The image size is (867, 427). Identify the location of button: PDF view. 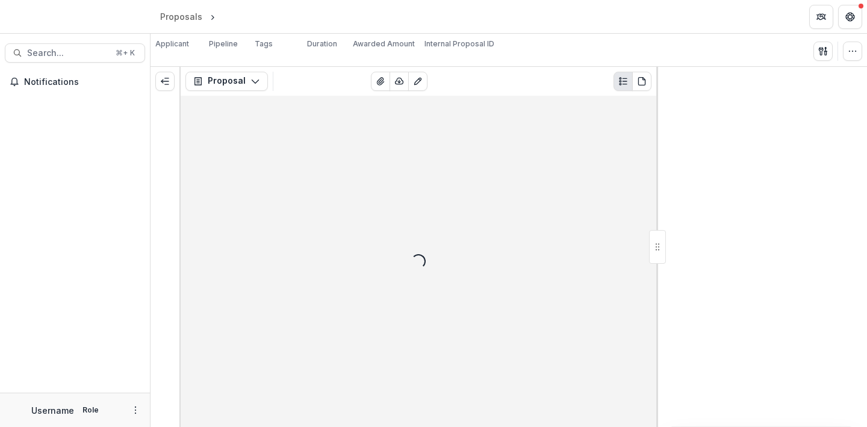
(642, 81).